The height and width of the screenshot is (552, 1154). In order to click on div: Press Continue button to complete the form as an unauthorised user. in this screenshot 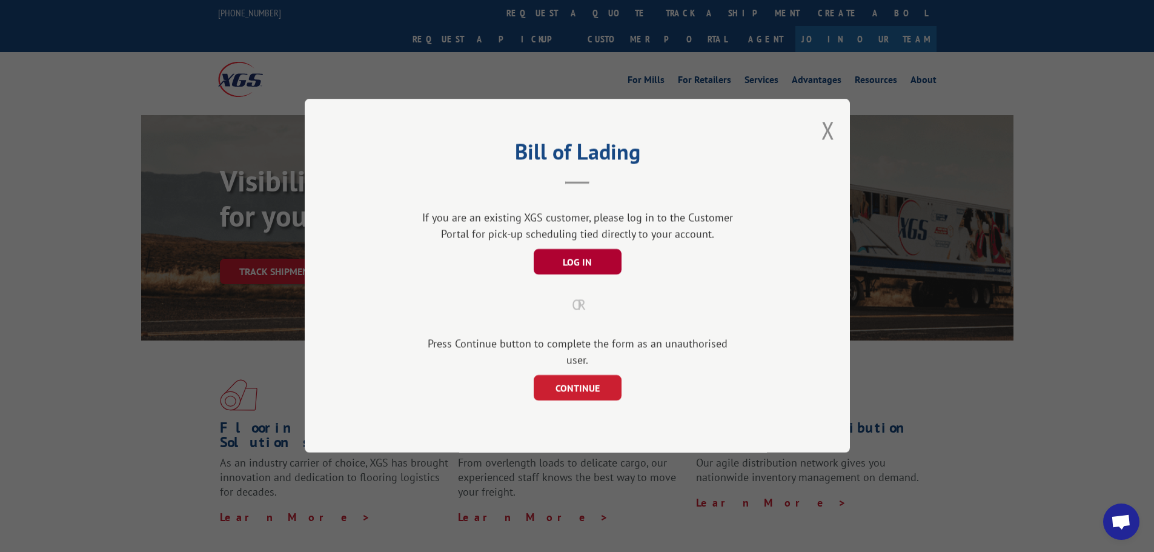, I will do `click(577, 352)`.